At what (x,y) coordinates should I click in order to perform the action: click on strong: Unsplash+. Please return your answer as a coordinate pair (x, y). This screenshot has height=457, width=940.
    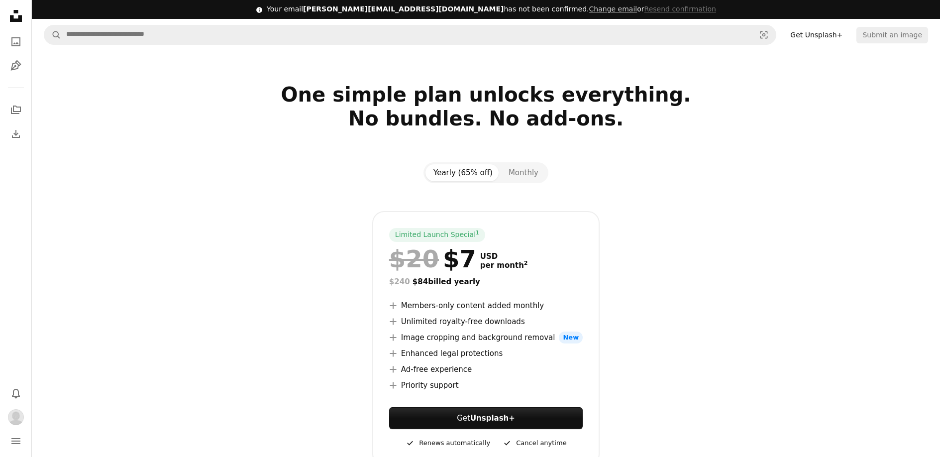
    Looking at the image, I should click on (493, 418).